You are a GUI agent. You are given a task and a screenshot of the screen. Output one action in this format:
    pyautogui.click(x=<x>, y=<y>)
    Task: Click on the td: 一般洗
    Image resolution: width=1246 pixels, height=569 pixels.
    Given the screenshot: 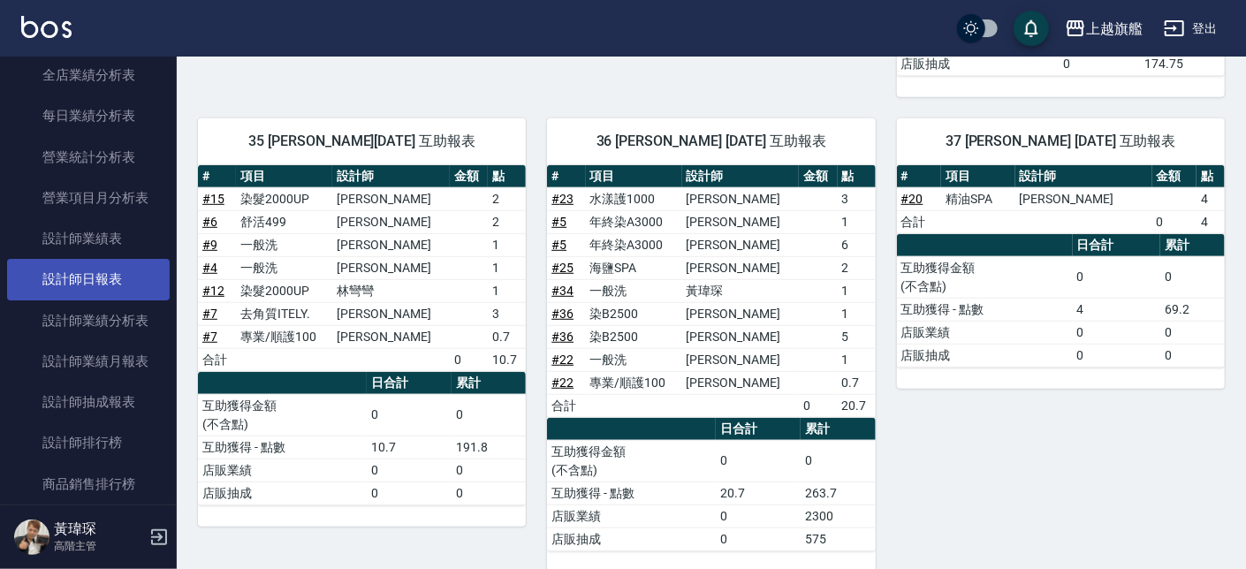 What is the action you would take?
    pyautogui.click(x=284, y=245)
    